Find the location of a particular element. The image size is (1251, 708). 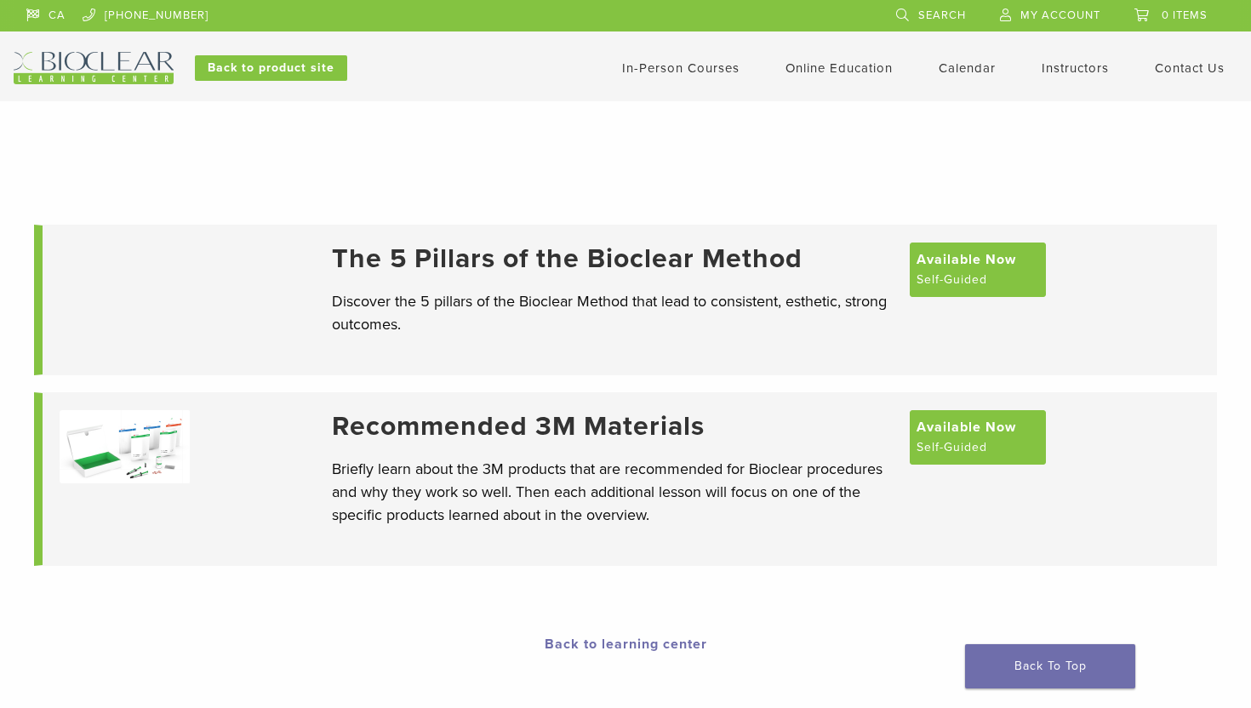

a: The 5 Pillars of the Bioclear Method is located at coordinates (612, 259).